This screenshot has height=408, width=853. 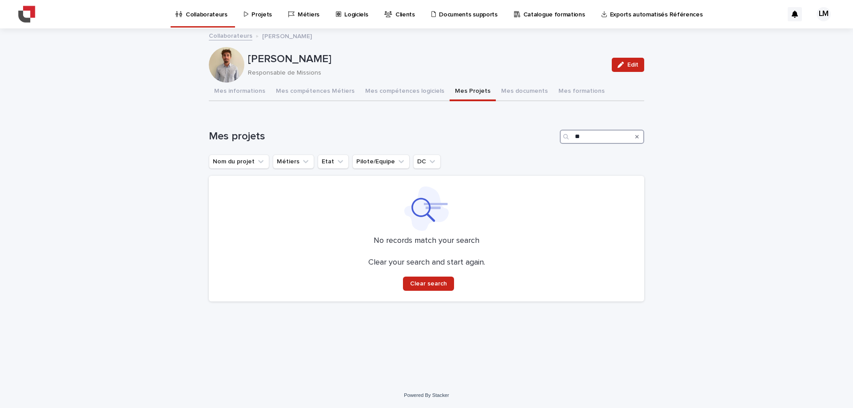 I want to click on p: No records match your search, so click(x=427, y=241).